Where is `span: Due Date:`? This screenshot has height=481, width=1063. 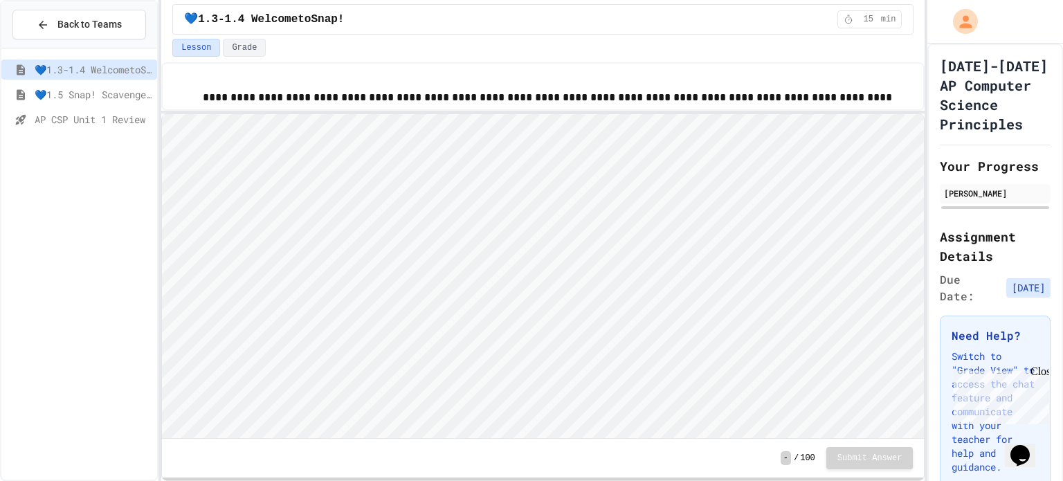
span: Due Date: is located at coordinates (971, 288).